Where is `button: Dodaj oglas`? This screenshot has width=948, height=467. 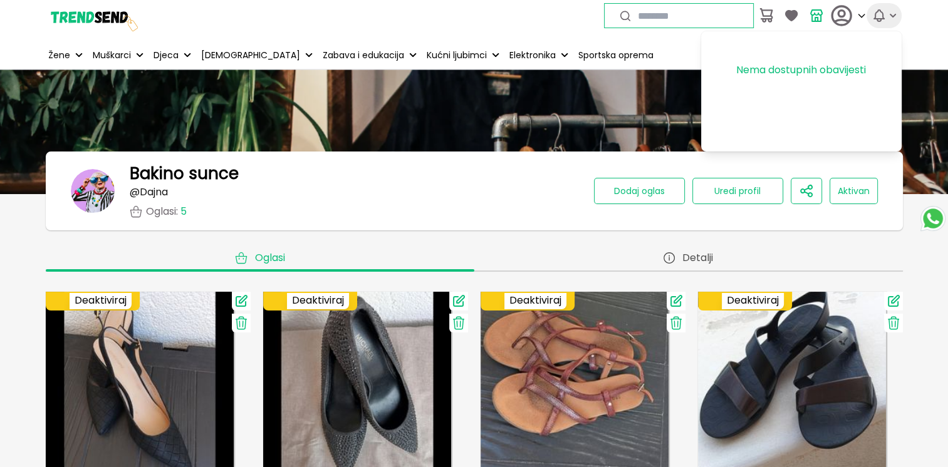
button: Dodaj oglas is located at coordinates (639, 191).